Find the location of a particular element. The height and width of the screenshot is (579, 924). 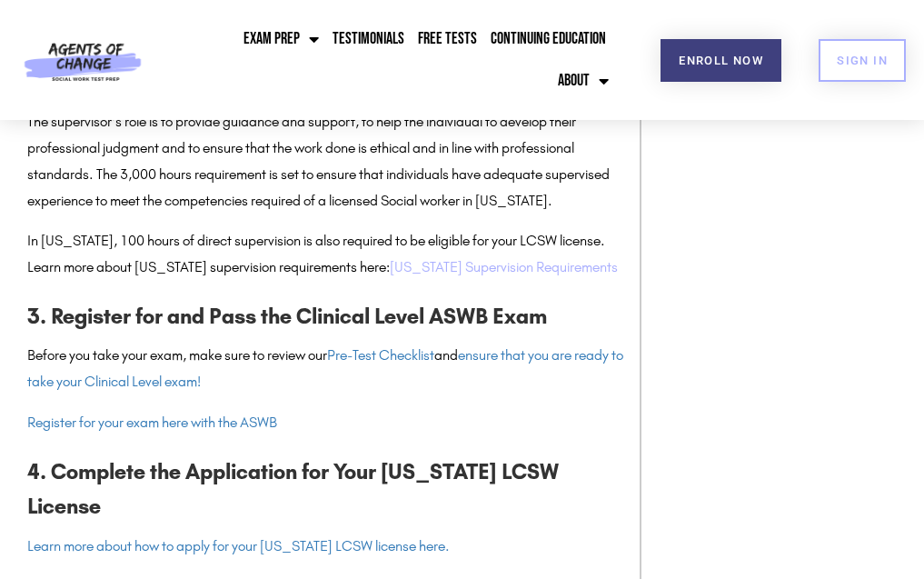

span: SIGN IN is located at coordinates (862, 60).